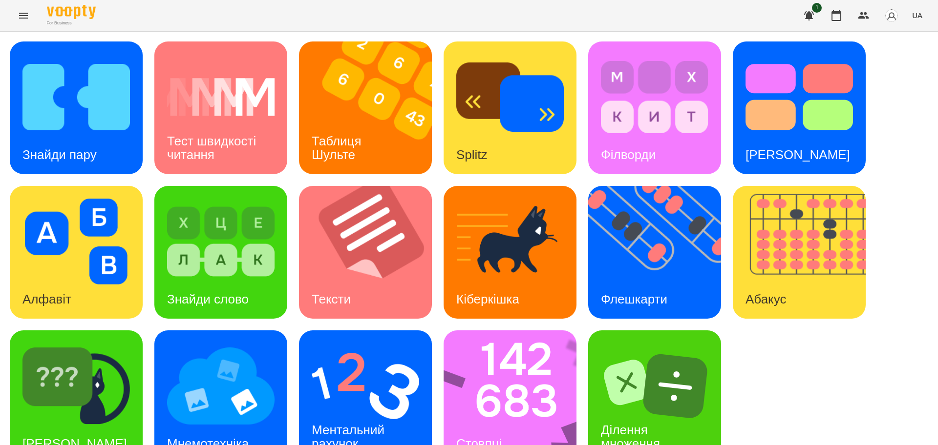  Describe the element at coordinates (221, 97) in the screenshot. I see `img: Тест швидкості читання` at that location.